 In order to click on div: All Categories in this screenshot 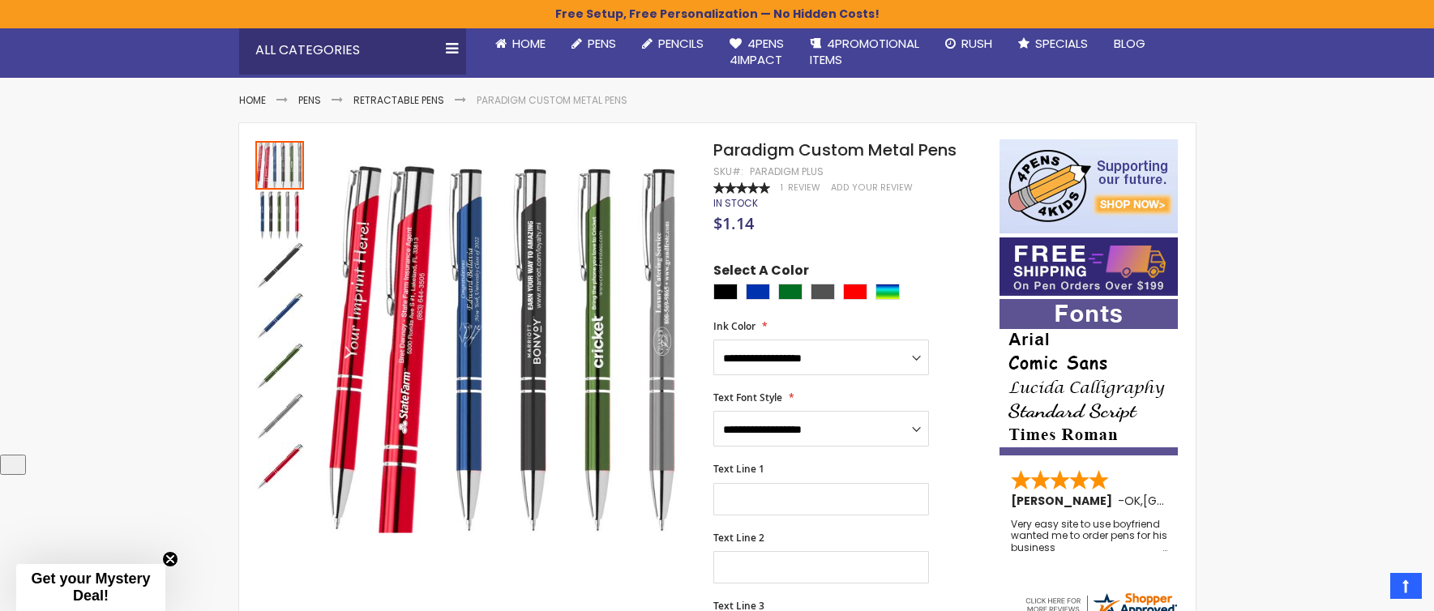, I will do `click(353, 50)`.